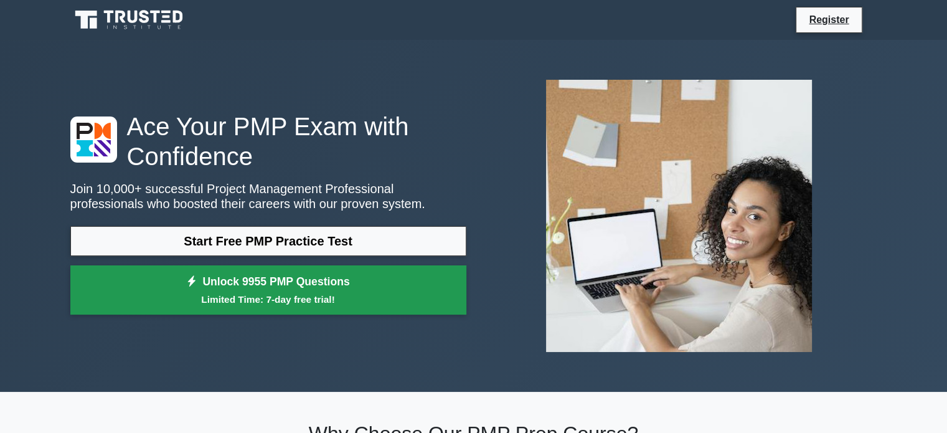  What do you see at coordinates (268, 141) in the screenshot?
I see `h1: Ace Your PMP Exam with Confidence` at bounding box center [268, 141].